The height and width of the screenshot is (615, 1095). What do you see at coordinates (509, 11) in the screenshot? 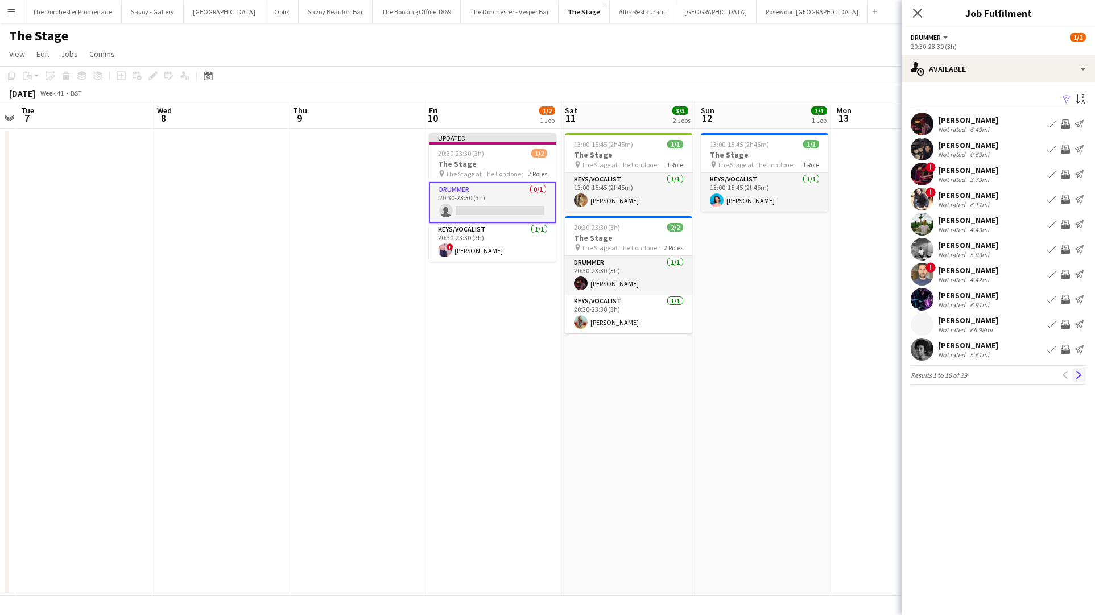
I see `button: The Dorchester - Vesper Bar` at bounding box center [509, 11].